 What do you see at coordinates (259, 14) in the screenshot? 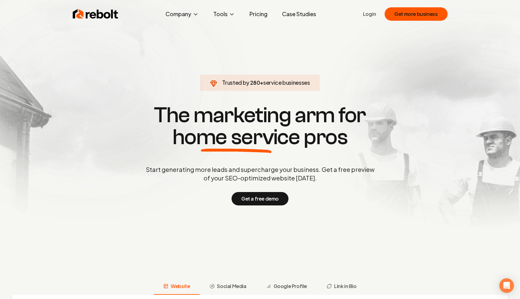
I see `a: Pricing` at bounding box center [259, 14].